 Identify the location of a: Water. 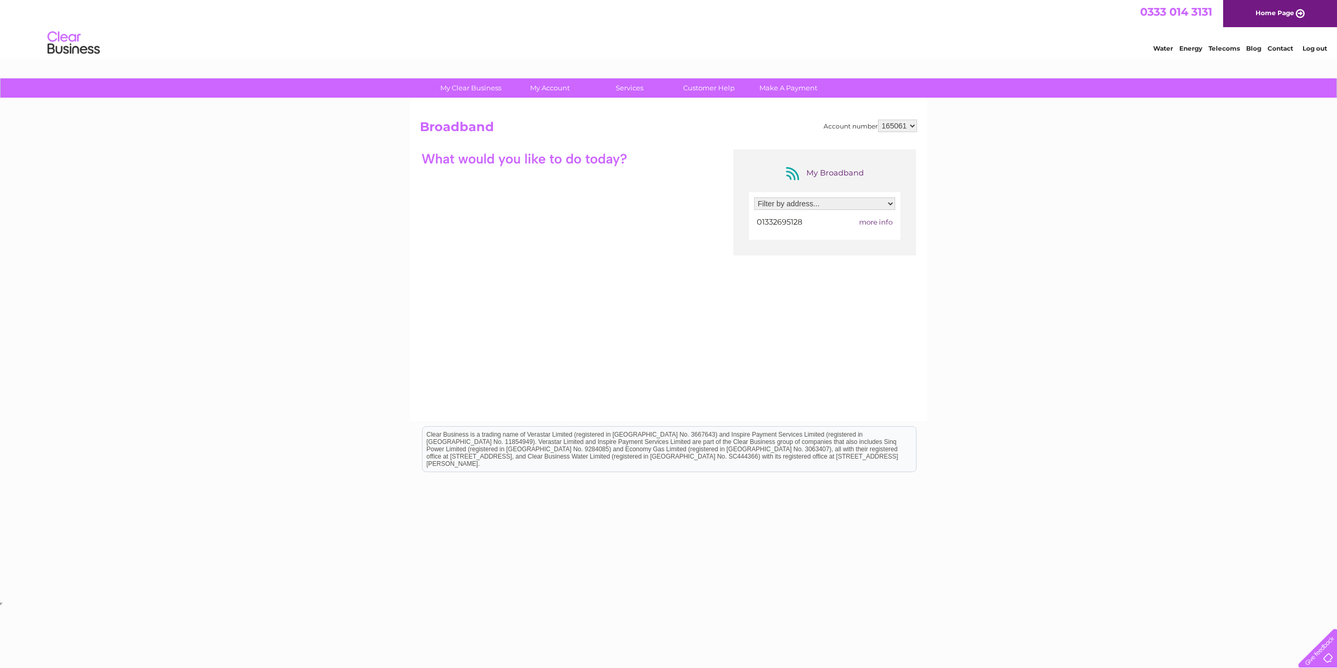
(1163, 48).